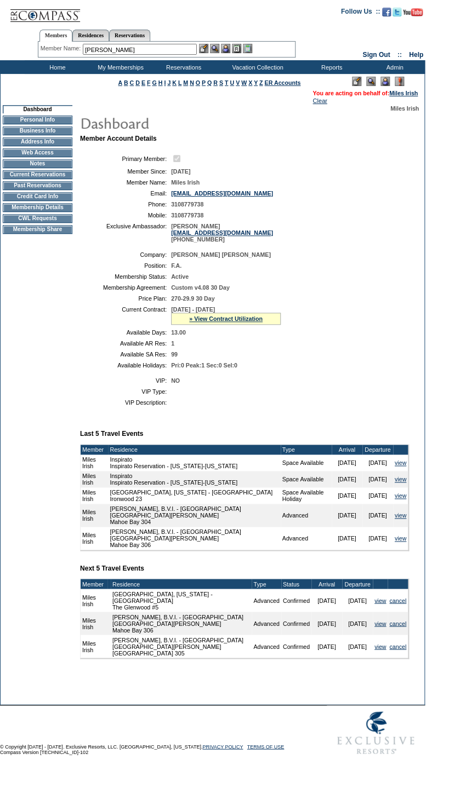  What do you see at coordinates (203, 48) in the screenshot?
I see `img: b_edit.gif` at bounding box center [203, 48].